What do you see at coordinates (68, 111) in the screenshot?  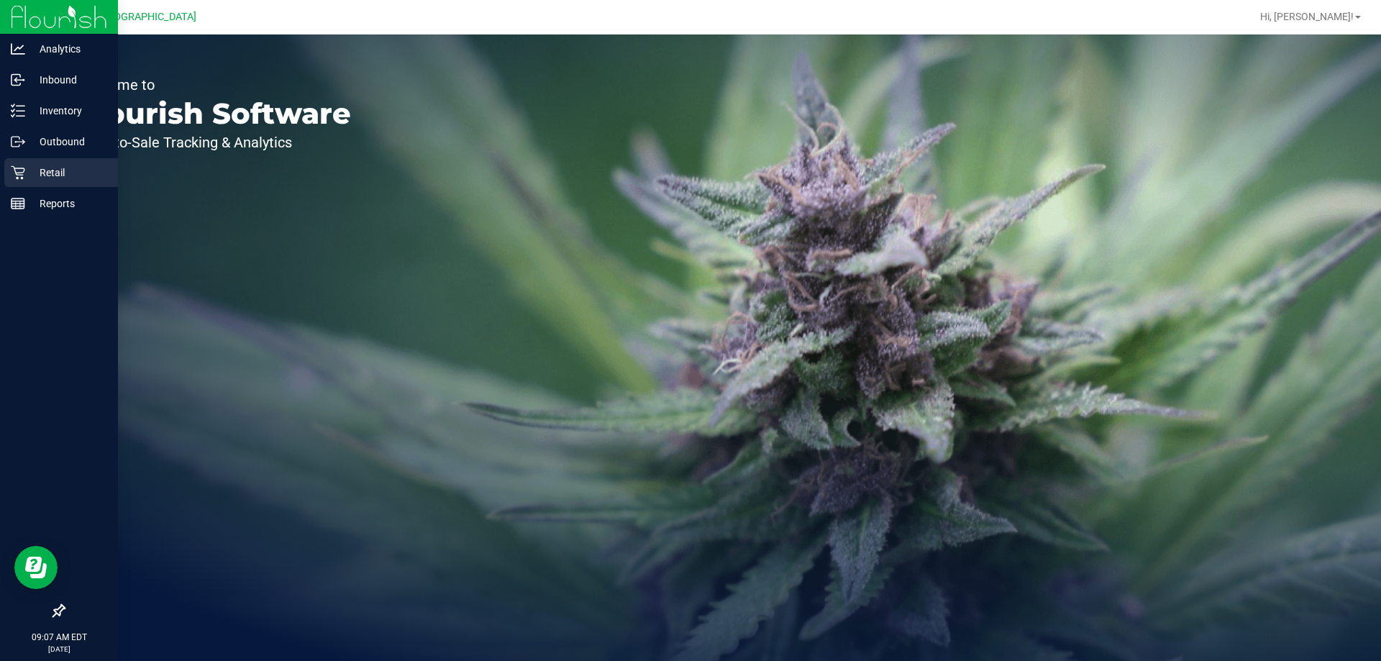 I see `p: Inventory` at bounding box center [68, 111].